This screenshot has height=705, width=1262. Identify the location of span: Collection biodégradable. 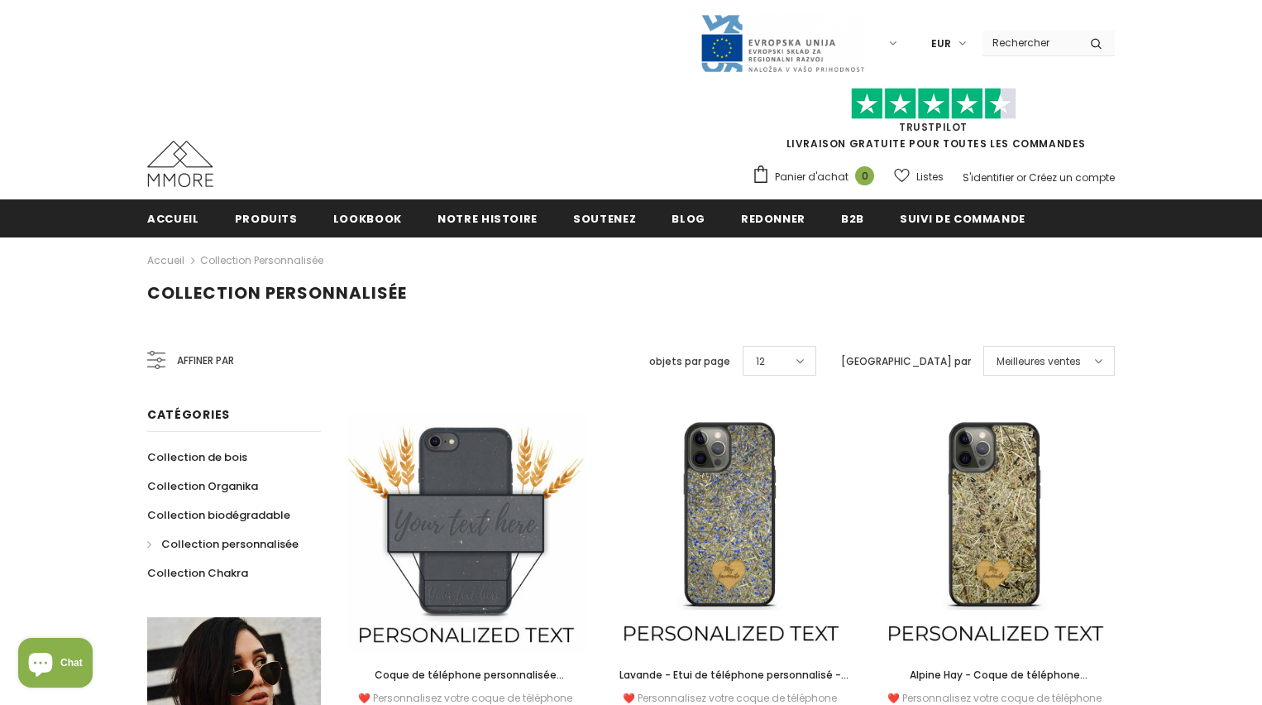
(218, 515).